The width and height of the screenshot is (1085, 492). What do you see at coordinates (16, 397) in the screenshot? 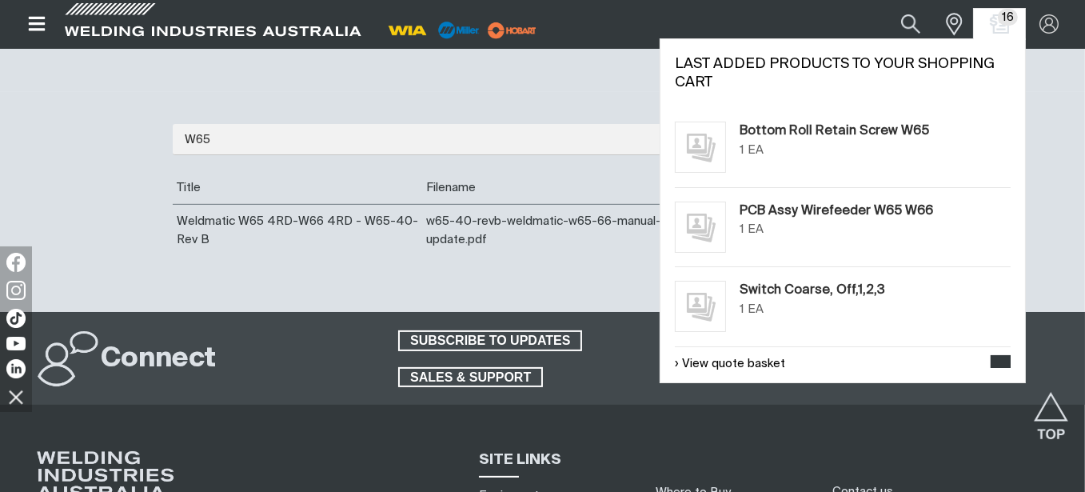
I see `img: hide socials` at bounding box center [16, 397].